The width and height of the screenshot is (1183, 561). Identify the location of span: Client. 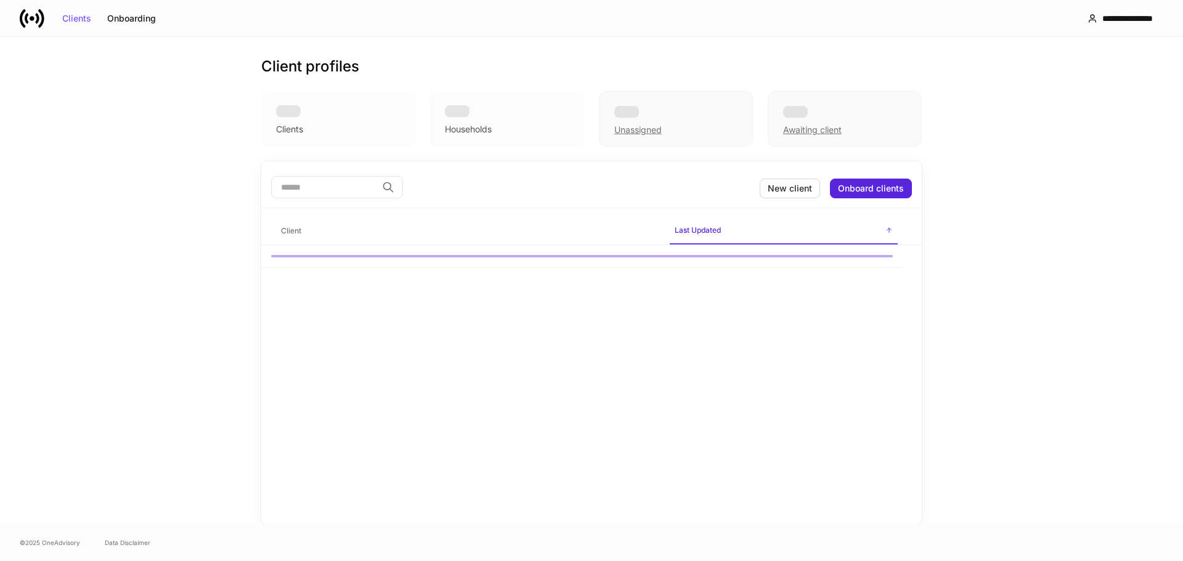
(468, 231).